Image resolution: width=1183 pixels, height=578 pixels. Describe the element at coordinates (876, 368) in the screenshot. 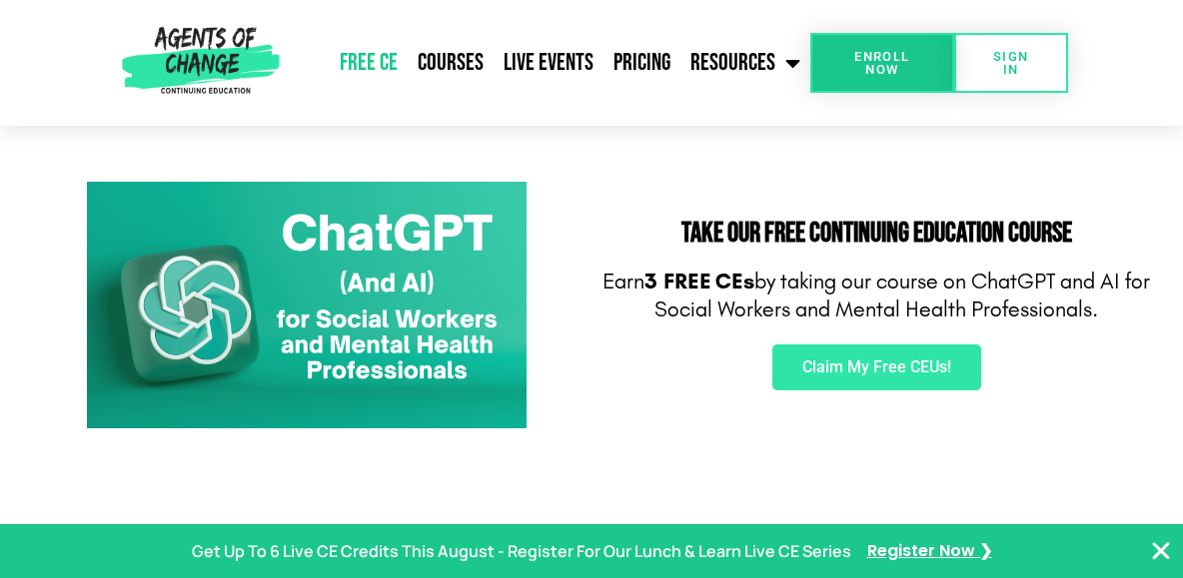

I see `span: Claim My Free CEUs!` at that location.